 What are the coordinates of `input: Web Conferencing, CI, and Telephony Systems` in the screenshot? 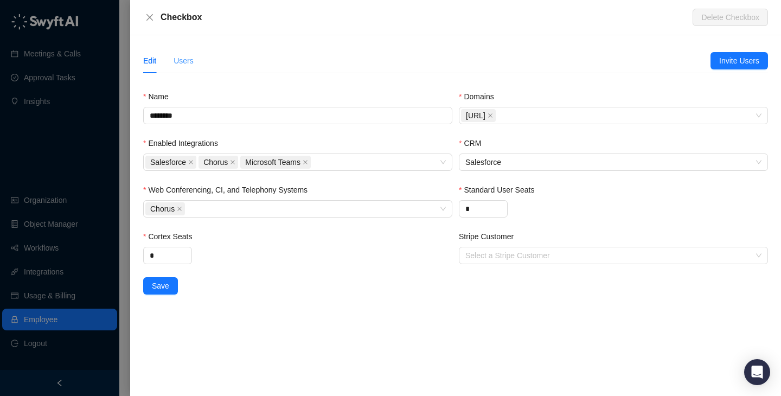 It's located at (188, 209).